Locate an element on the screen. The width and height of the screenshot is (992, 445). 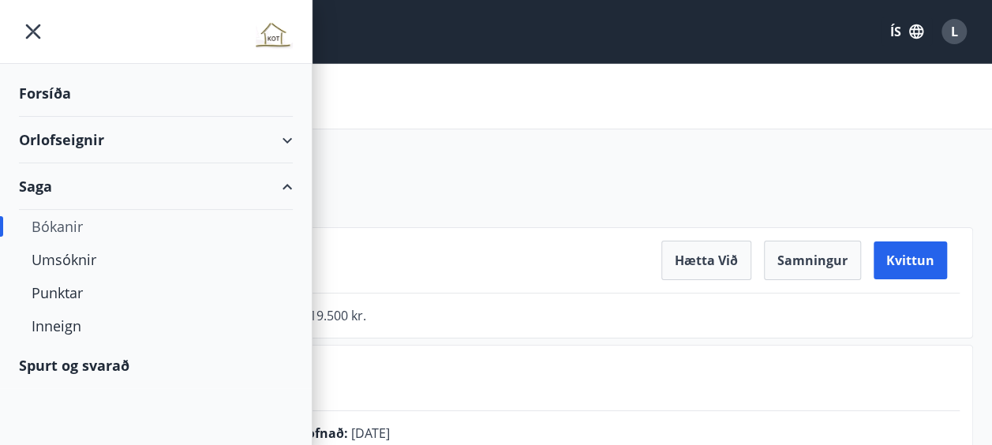
span: L is located at coordinates (954, 32).